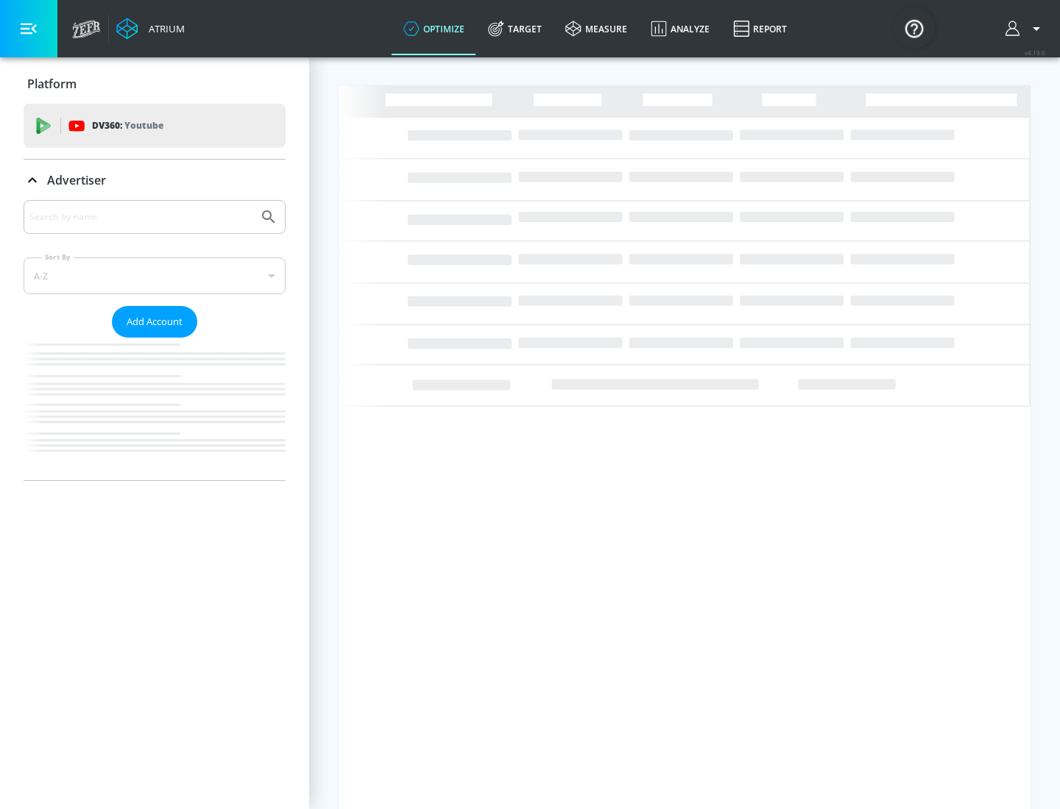 The image size is (1060, 809). What do you see at coordinates (141, 217) in the screenshot?
I see `input: Search by name` at bounding box center [141, 217].